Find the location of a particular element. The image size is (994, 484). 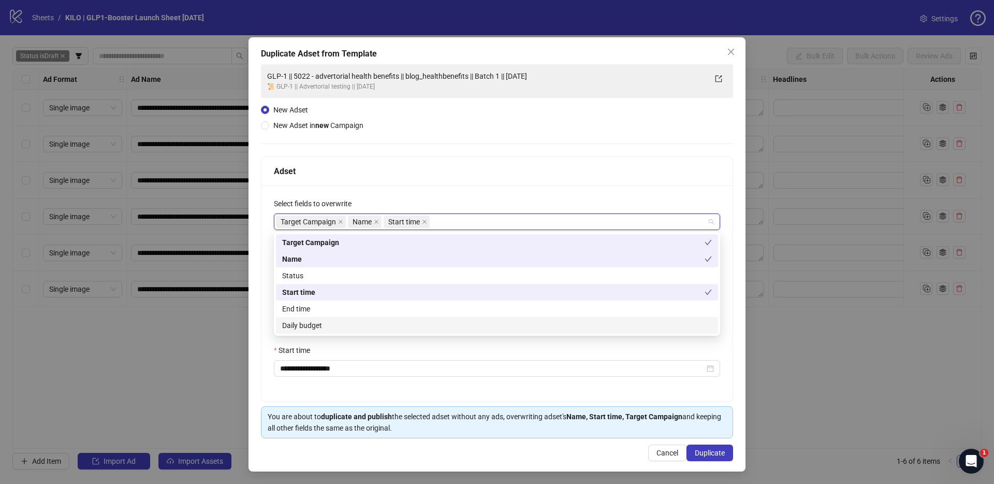

span: New Adset in Campaign is located at coordinates (318, 125).